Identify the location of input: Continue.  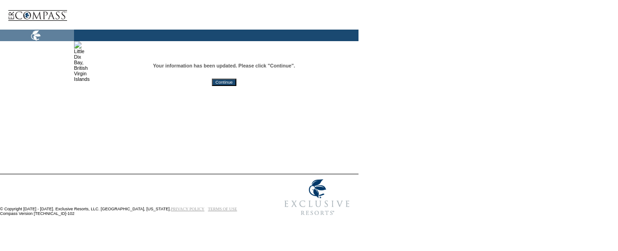
(224, 82).